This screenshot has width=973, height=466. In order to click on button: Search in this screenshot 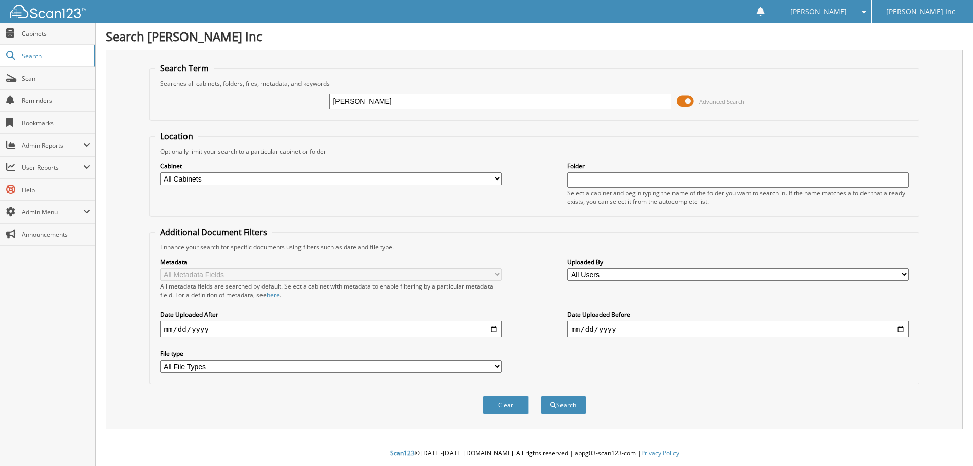, I will do `click(564, 404)`.